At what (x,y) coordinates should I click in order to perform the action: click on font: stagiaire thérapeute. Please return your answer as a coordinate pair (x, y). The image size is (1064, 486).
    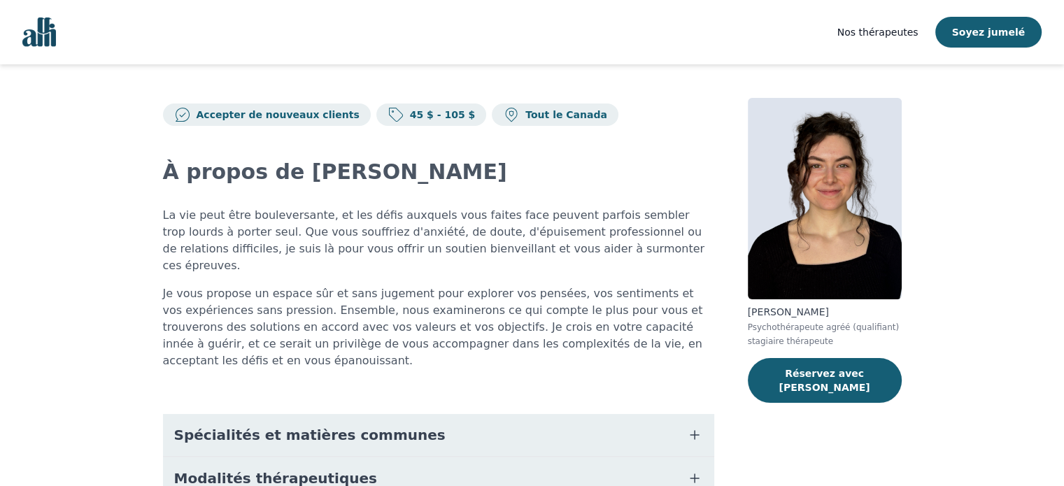
    Looking at the image, I should click on (790, 341).